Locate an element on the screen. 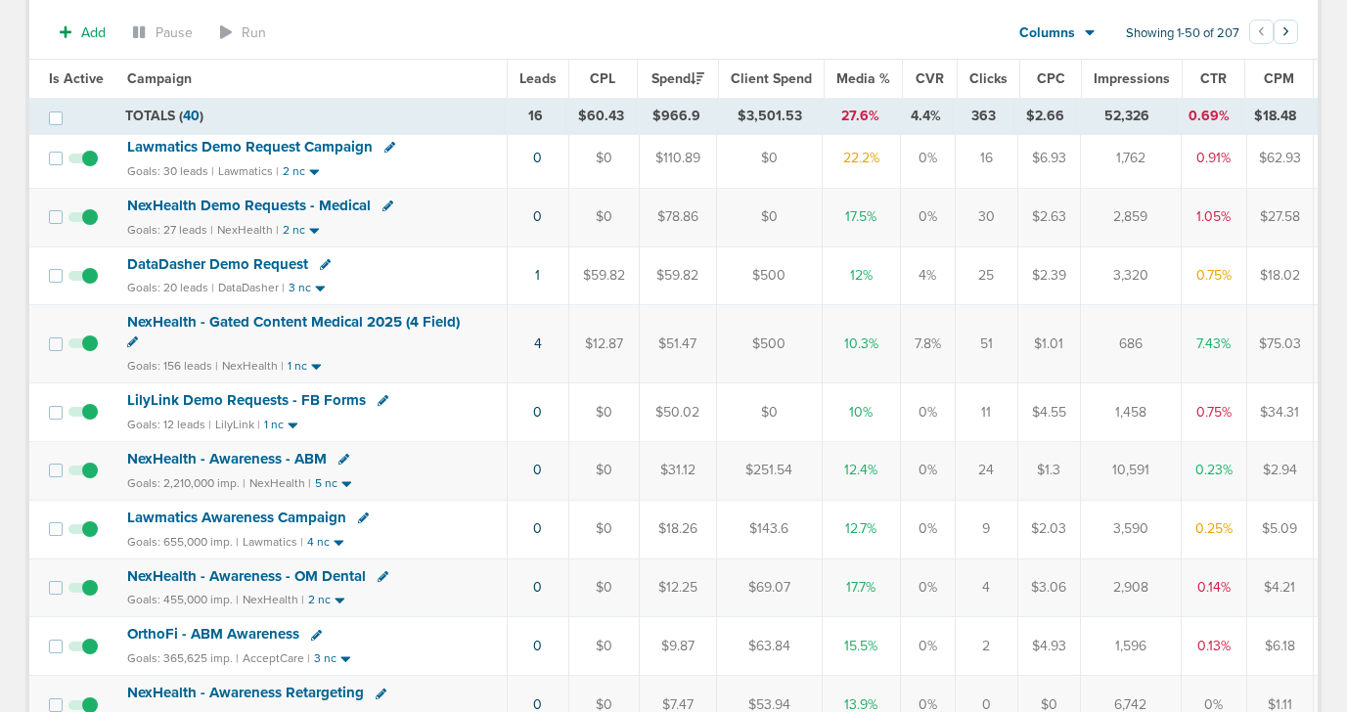  td: $60.43 is located at coordinates (601, 116).